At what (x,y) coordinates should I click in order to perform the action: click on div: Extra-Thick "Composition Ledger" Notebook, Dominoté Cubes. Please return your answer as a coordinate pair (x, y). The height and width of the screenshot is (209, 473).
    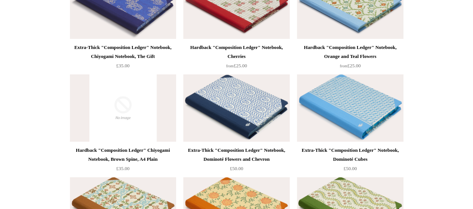
    Looking at the image, I should click on (350, 155).